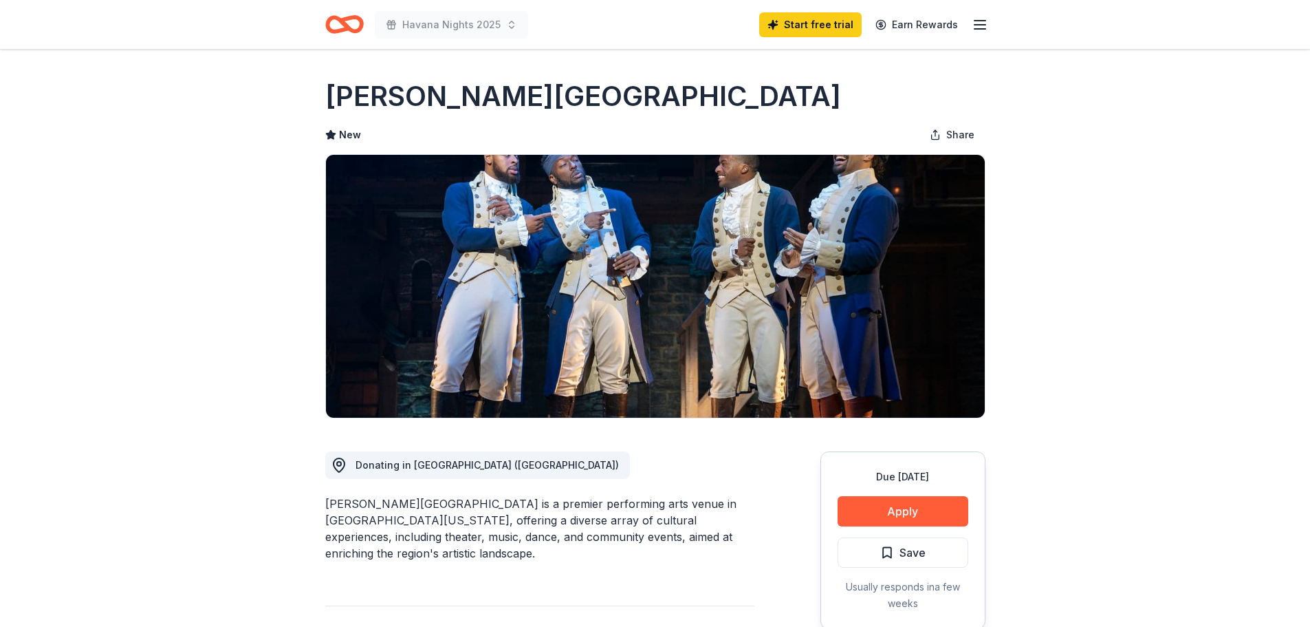 This screenshot has height=627, width=1310. What do you see at coordinates (903, 595) in the screenshot?
I see `div: Usually responds in a few weeks` at bounding box center [903, 595].